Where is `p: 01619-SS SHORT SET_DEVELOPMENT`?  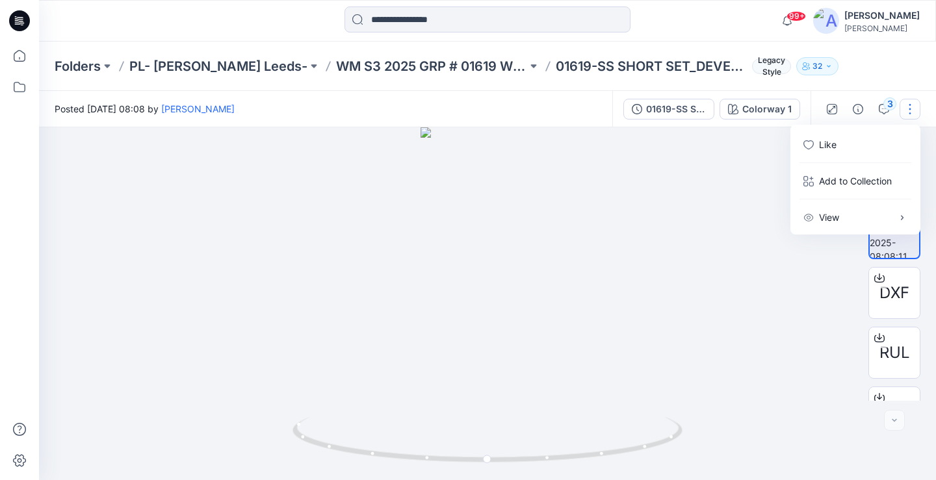
p: 01619-SS SHORT SET_DEVELOPMENT is located at coordinates (651, 66).